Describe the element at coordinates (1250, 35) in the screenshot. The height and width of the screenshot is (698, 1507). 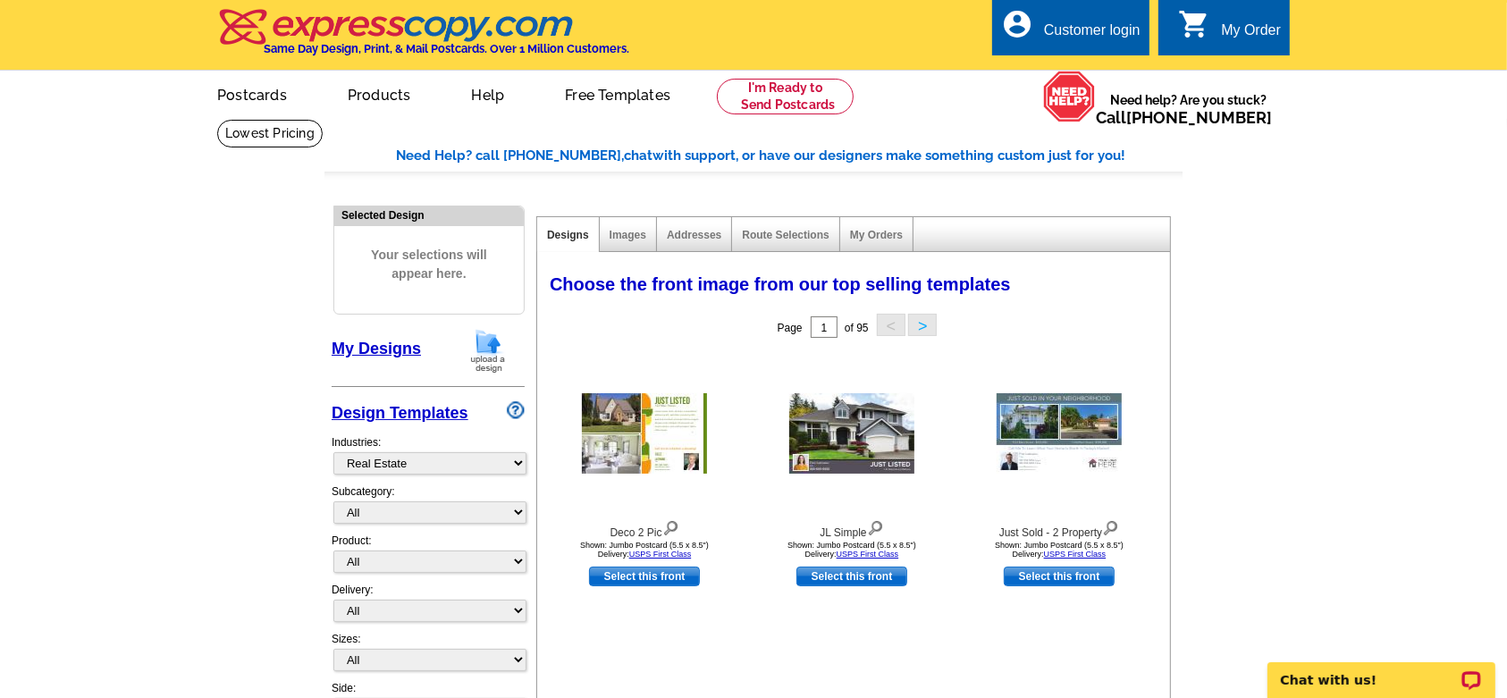
I see `div: My Order` at that location.